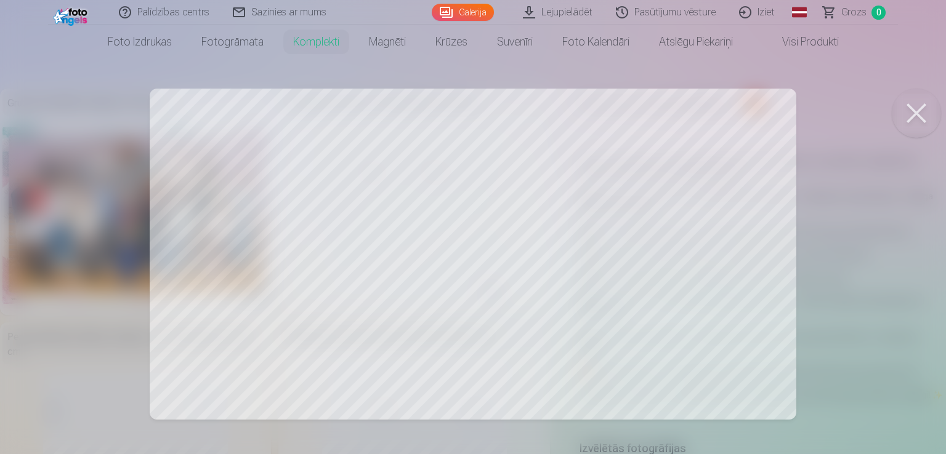 This screenshot has width=946, height=454. Describe the element at coordinates (515, 42) in the screenshot. I see `a: Suvenīri` at that location.